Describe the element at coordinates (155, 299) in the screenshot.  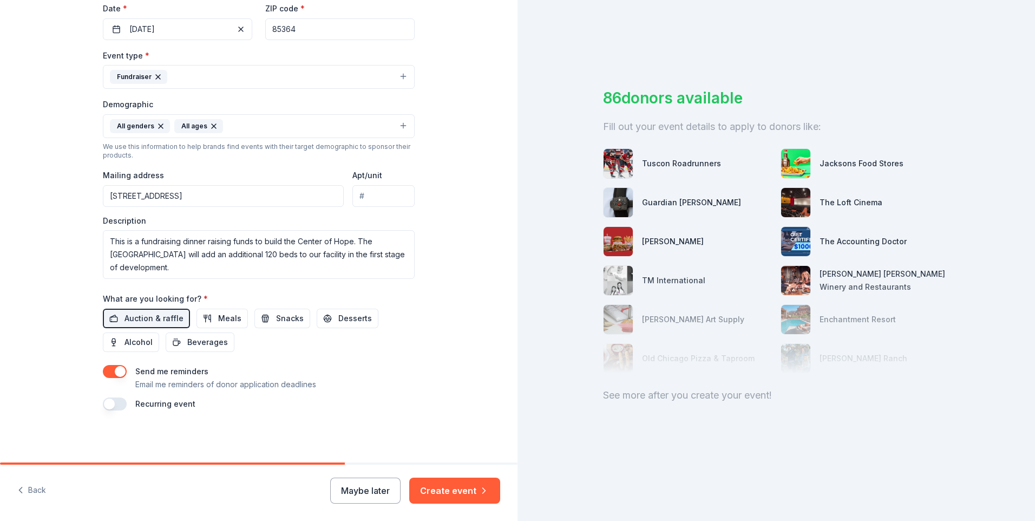
I see `label: What are you looking for?` at that location.